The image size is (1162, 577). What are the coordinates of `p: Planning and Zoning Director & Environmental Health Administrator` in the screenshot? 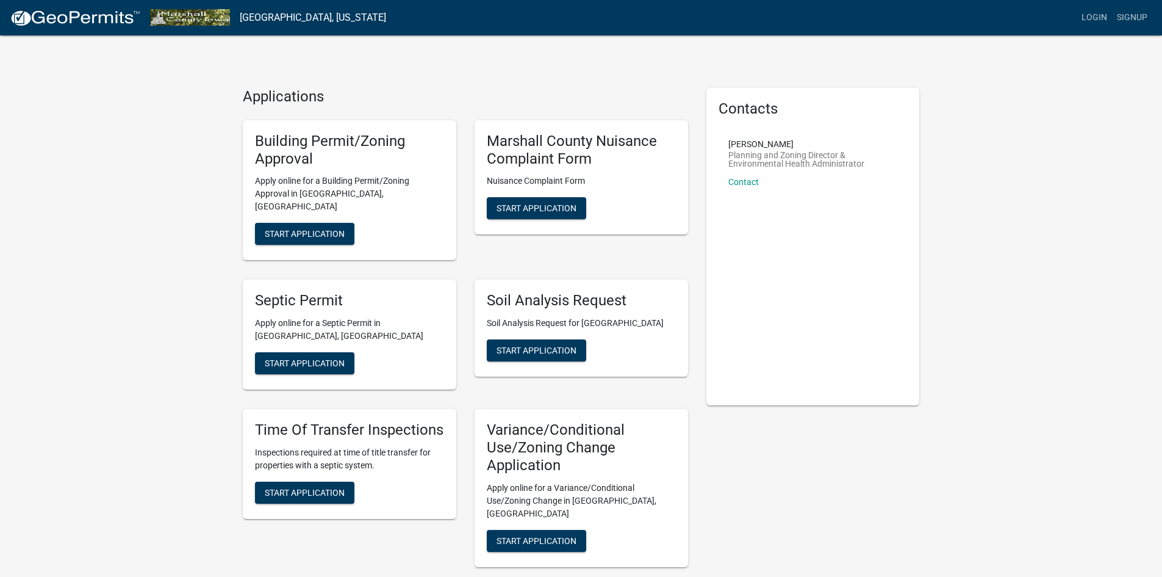 It's located at (813, 159).